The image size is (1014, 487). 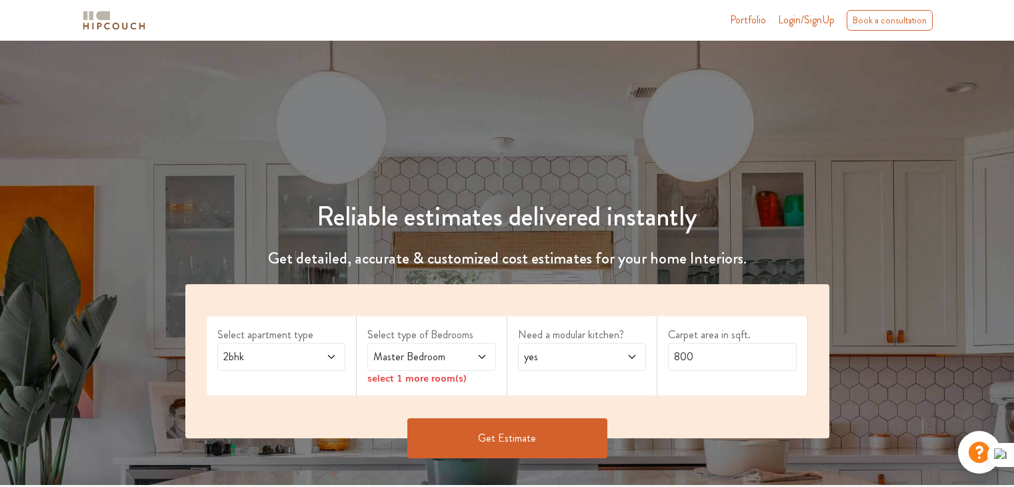 What do you see at coordinates (431, 377) in the screenshot?
I see `div: select 1 more room(s)` at bounding box center [431, 377].